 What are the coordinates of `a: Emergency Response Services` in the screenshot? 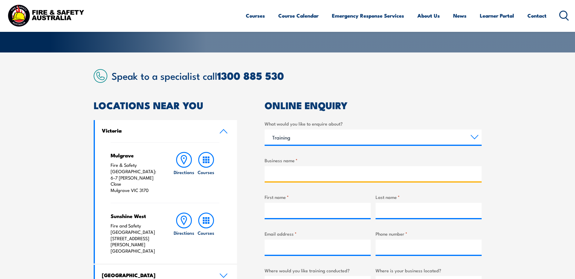 It's located at (368, 15).